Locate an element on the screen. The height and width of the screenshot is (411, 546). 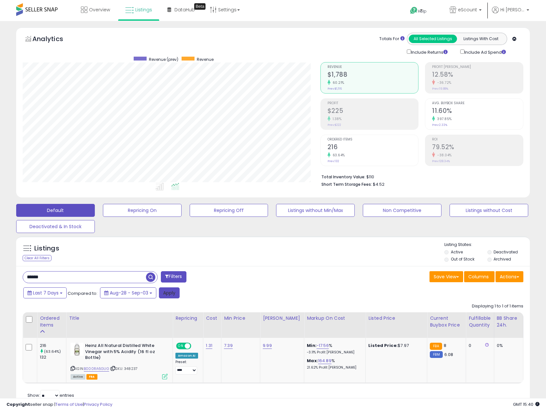
small: FBM is located at coordinates (436, 354).